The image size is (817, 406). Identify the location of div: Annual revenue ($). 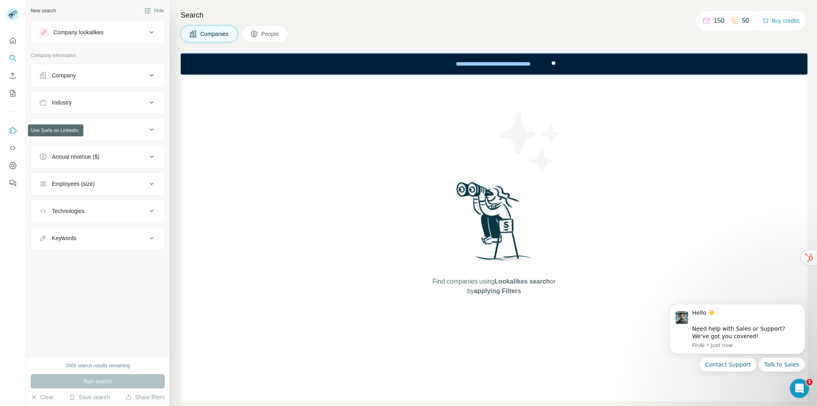
(75, 157).